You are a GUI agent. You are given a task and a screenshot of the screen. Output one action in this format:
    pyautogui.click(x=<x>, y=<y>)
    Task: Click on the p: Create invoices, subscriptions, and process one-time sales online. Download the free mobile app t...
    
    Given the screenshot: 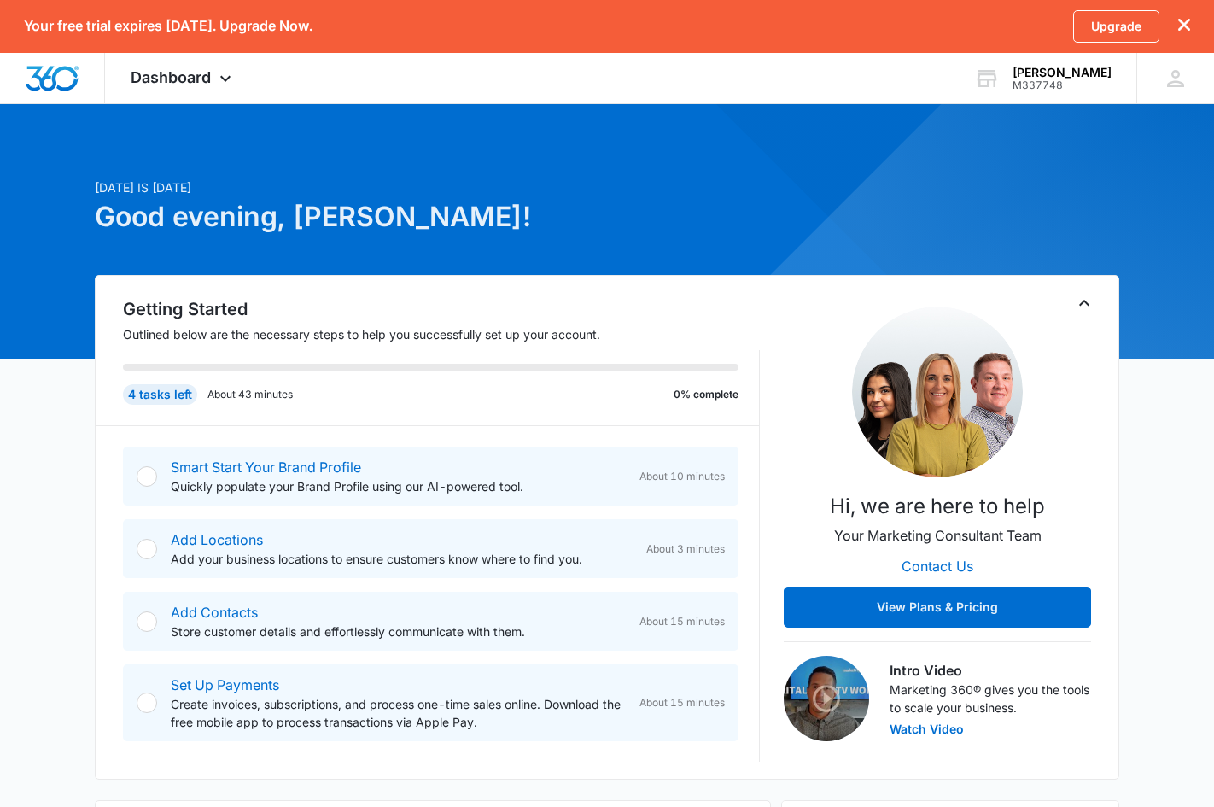 What is the action you would take?
    pyautogui.click(x=398, y=713)
    